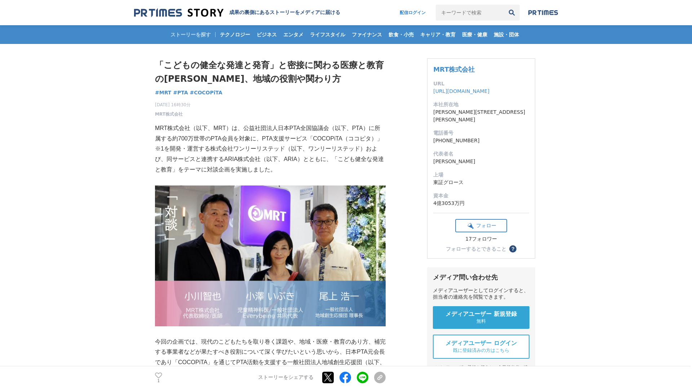 The height and width of the screenshot is (389, 692). Describe the element at coordinates (163, 93) in the screenshot. I see `span: #MRT` at that location.